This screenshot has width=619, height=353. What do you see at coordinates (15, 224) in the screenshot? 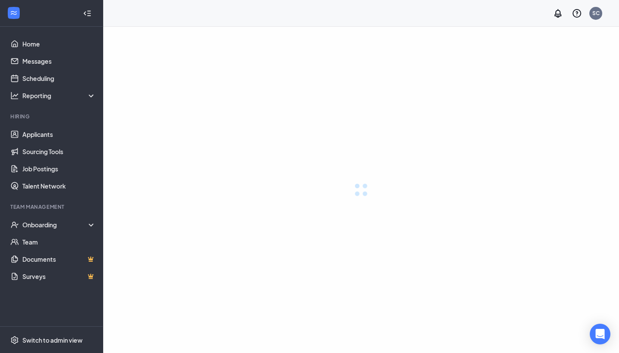
I see `svg: UserCheck` at bounding box center [15, 224].